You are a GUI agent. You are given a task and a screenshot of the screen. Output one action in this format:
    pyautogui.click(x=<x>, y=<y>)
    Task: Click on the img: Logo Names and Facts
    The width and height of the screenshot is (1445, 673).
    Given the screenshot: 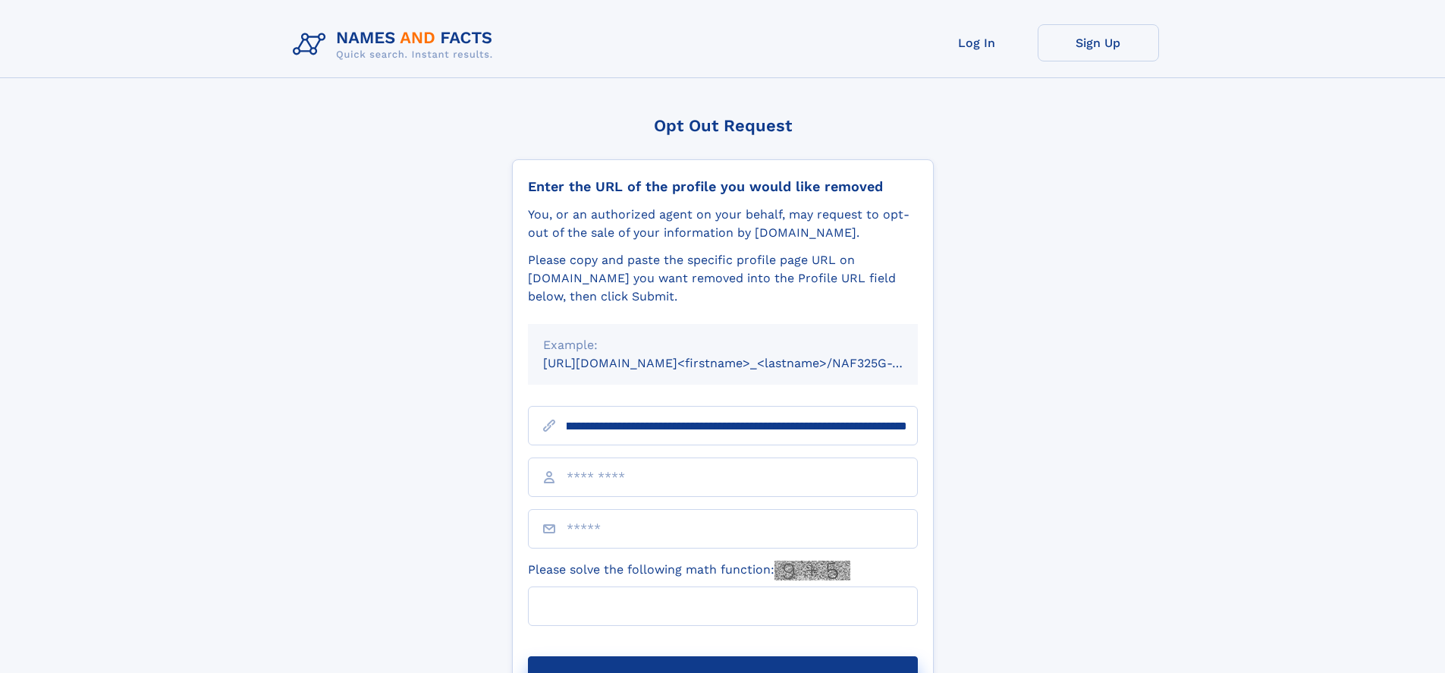 What is the action you would take?
    pyautogui.click(x=396, y=45)
    